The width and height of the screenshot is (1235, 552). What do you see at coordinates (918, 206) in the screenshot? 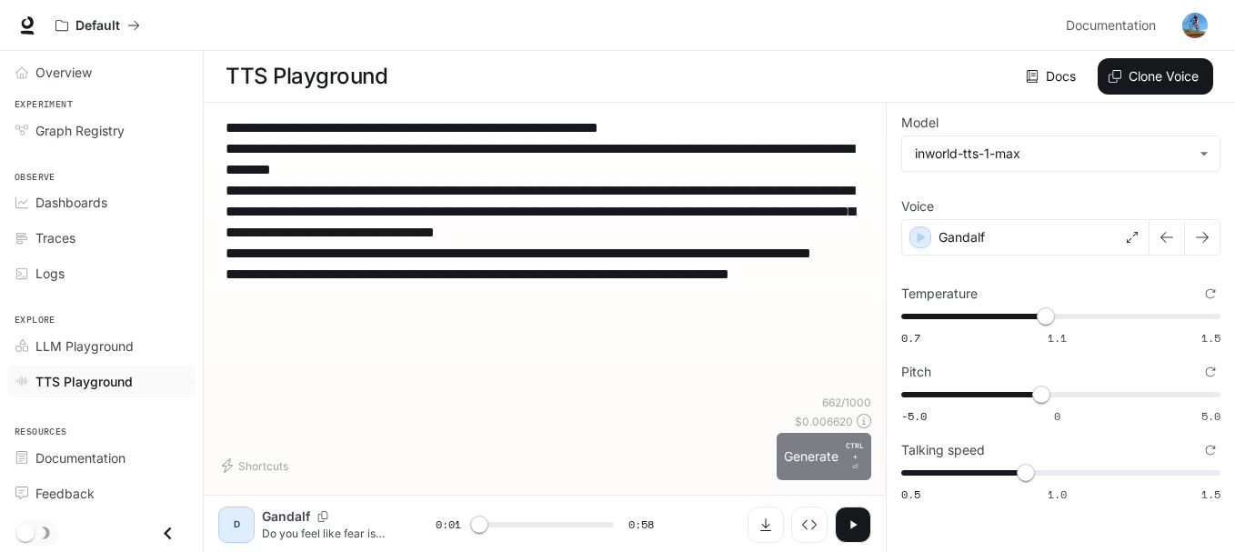
I see `p: Voice` at bounding box center [918, 206].